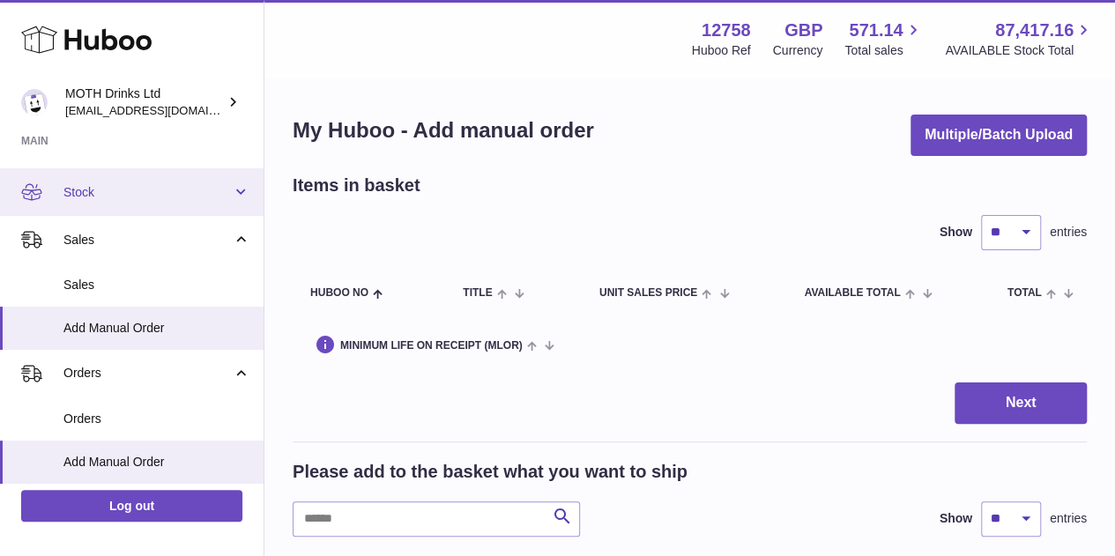 The width and height of the screenshot is (1115, 556). What do you see at coordinates (875, 30) in the screenshot?
I see `span: 571.14` at bounding box center [875, 30].